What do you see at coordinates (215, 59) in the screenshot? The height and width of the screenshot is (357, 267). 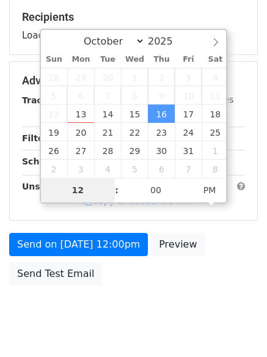 I see `span: Sat` at bounding box center [215, 59].